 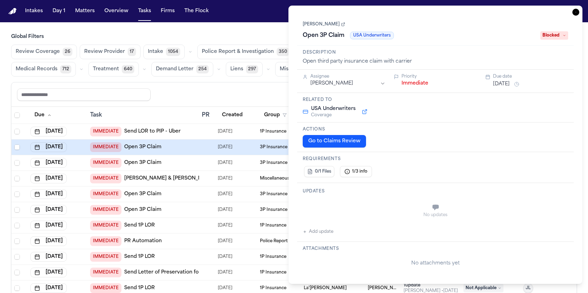 What do you see at coordinates (244, 69) in the screenshot?
I see `button: Liens297` at bounding box center [244, 69].